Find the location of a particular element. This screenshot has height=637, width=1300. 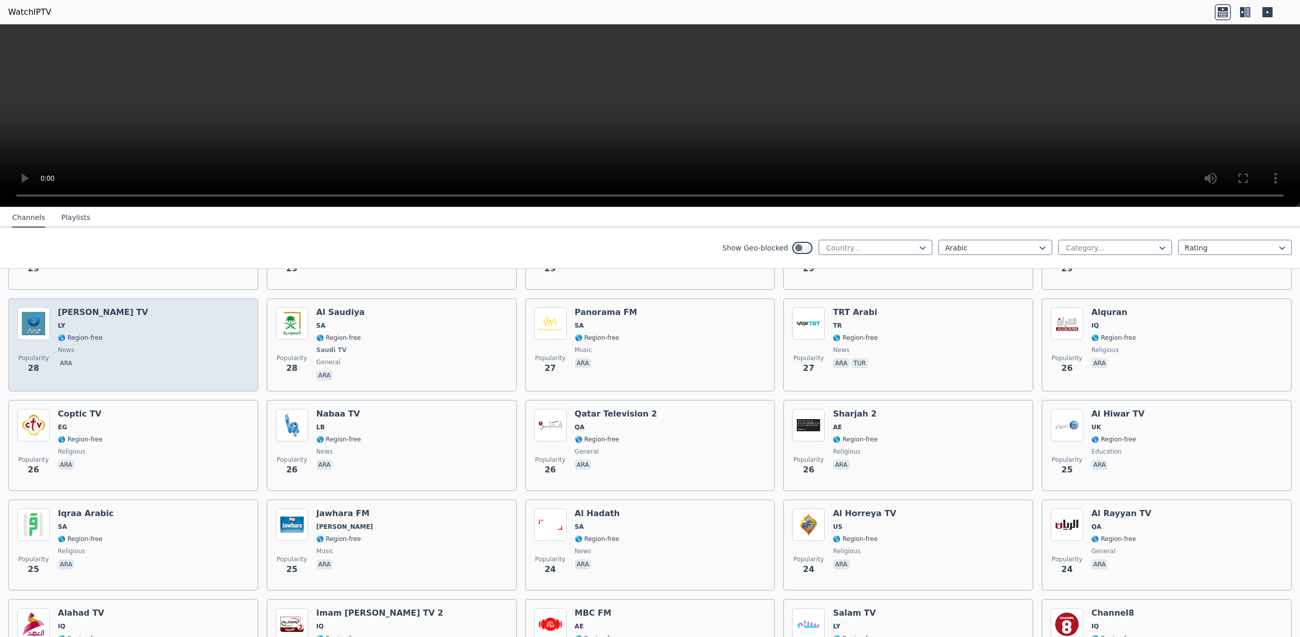

img: Al Hadath is located at coordinates (551, 525).